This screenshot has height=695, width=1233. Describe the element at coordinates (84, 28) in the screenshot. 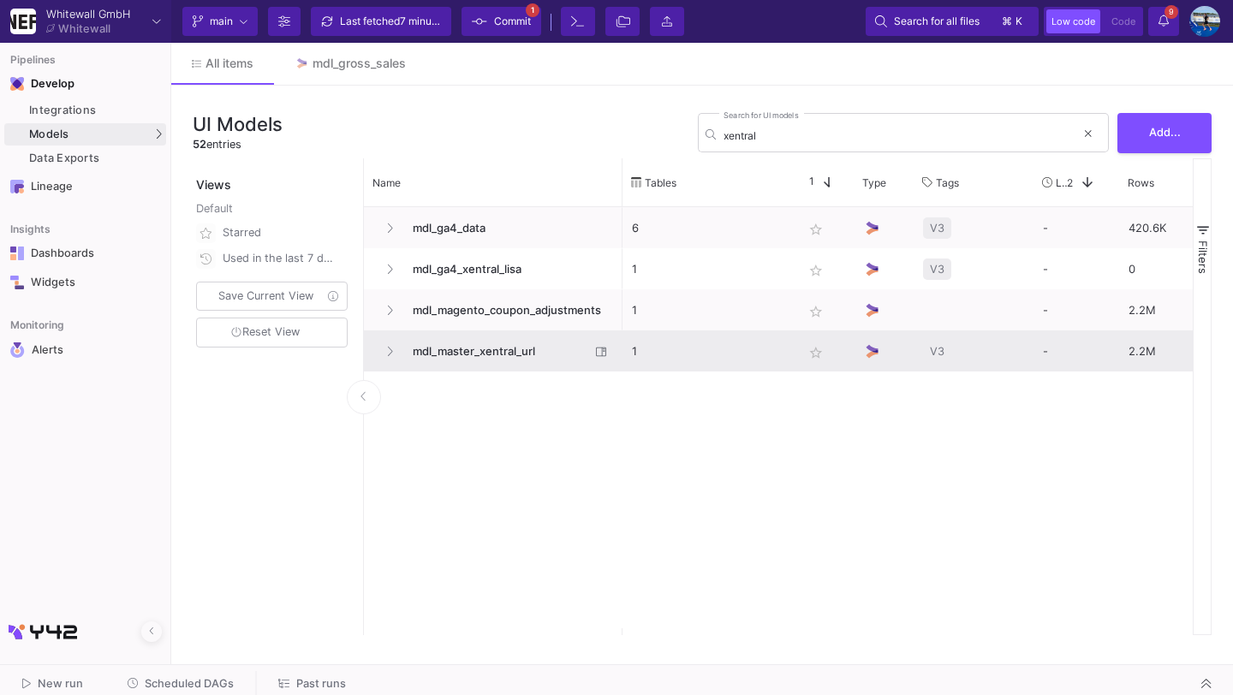

I see `div: Whitewall` at that location.